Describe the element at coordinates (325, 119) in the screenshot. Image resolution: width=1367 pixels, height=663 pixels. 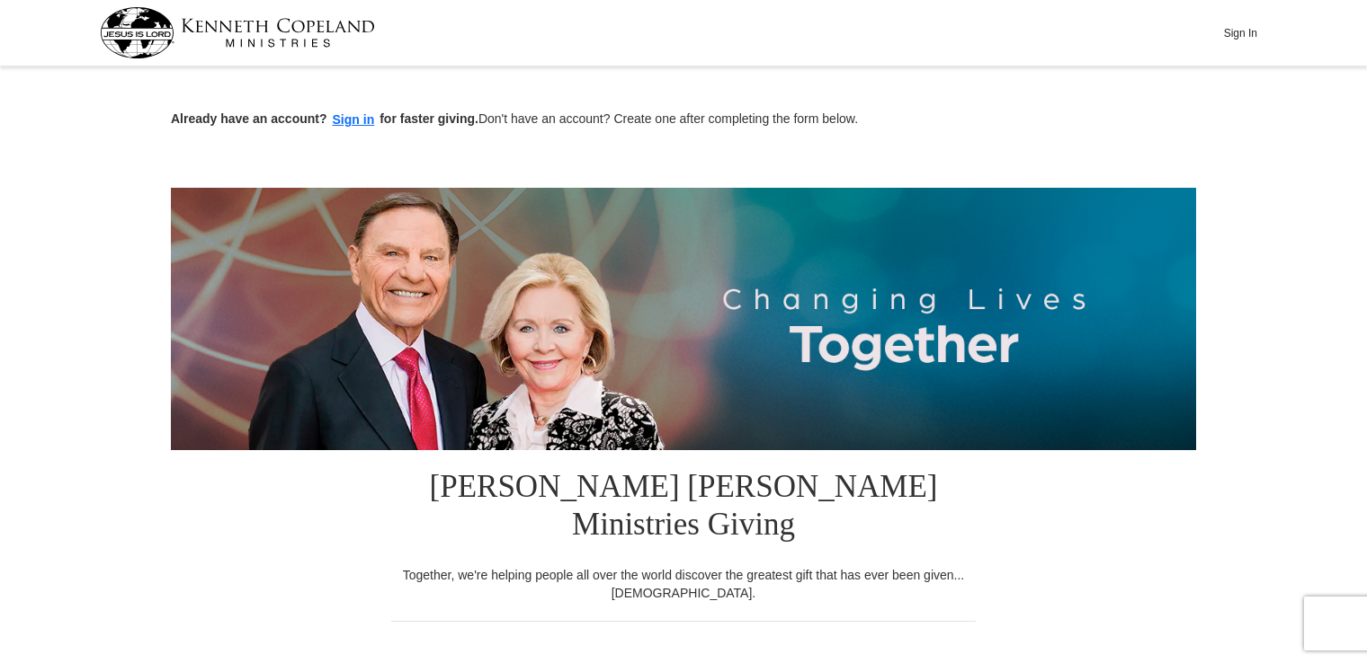
I see `strong: Already have an account? for faster giving.` at that location.